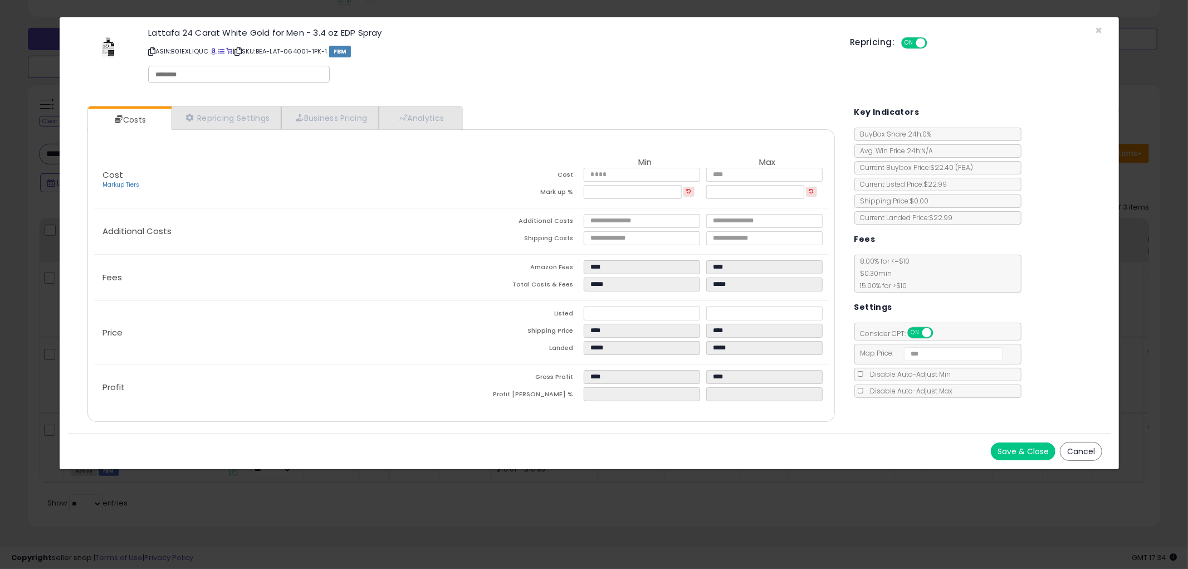 This screenshot has width=1188, height=569. I want to click on td: Cost, so click(523, 176).